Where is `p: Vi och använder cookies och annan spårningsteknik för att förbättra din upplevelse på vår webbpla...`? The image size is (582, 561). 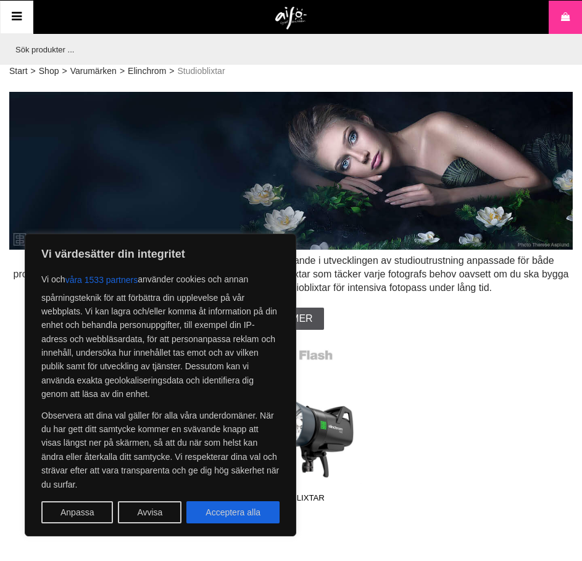 p: Vi och använder cookies och annan spårningsteknik för att förbättra din upplevelse på vår webbpla... is located at coordinates (160, 335).